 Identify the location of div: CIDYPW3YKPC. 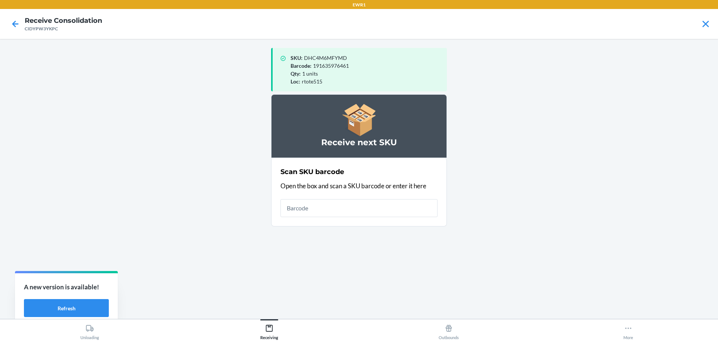
(63, 29).